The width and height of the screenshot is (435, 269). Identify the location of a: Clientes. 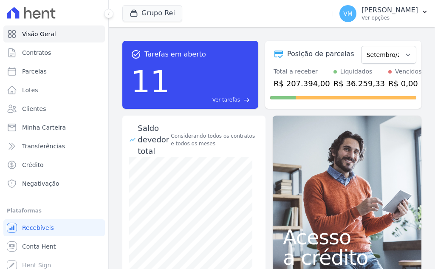
(54, 109).